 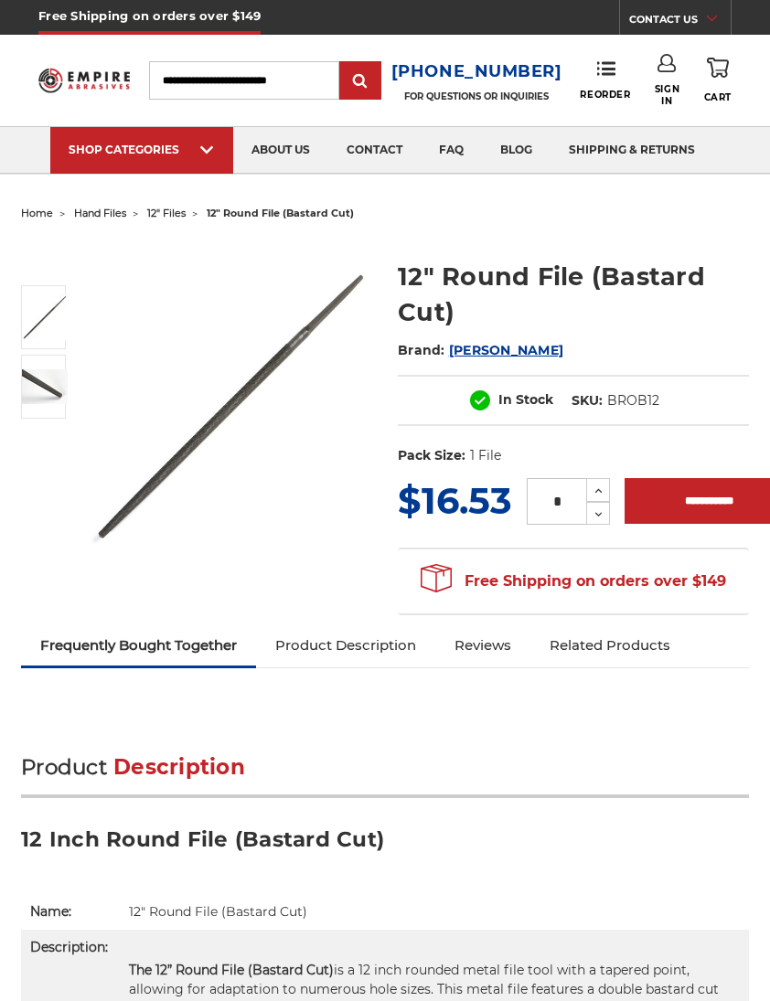 What do you see at coordinates (526, 400) in the screenshot?
I see `span: In Stock` at bounding box center [526, 400].